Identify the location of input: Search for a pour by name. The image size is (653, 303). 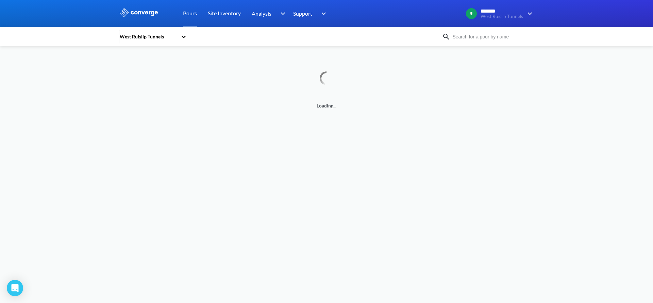
(492, 37).